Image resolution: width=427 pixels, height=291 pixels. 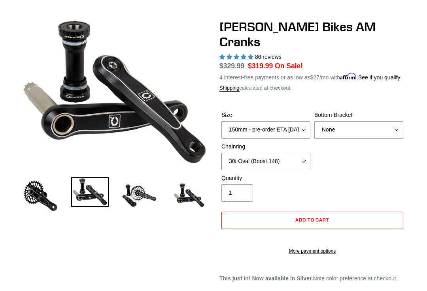 I want to click on span: $27, so click(x=315, y=78).